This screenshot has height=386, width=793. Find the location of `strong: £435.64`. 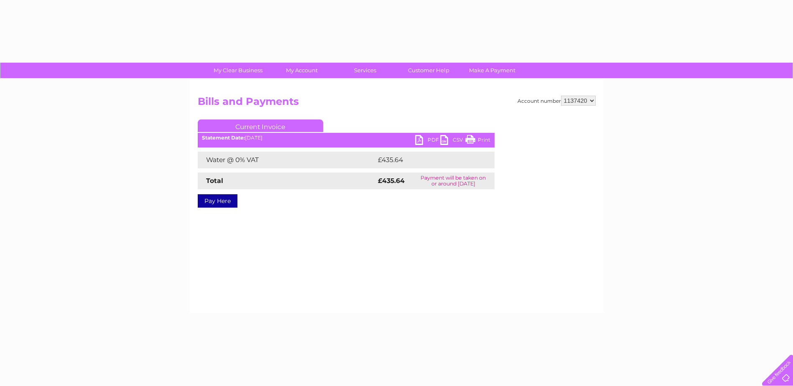

strong: £435.64 is located at coordinates (391, 181).